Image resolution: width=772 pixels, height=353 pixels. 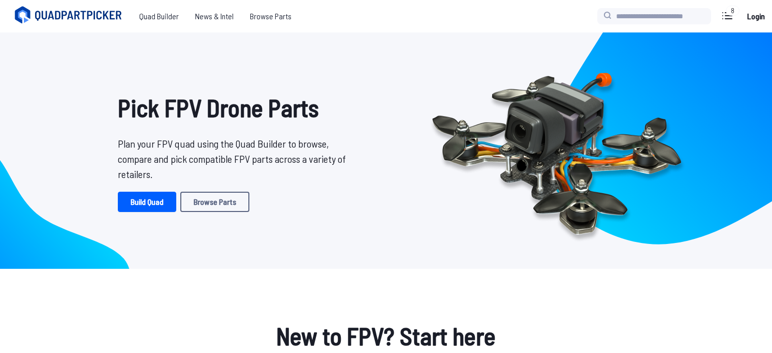 I want to click on h1: Pick FPV Drone Parts, so click(x=236, y=108).